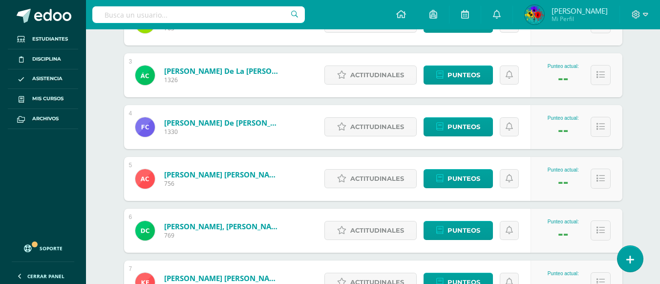 This screenshot has width=660, height=284. Describe the element at coordinates (47, 79) in the screenshot. I see `span: Asistencia` at that location.